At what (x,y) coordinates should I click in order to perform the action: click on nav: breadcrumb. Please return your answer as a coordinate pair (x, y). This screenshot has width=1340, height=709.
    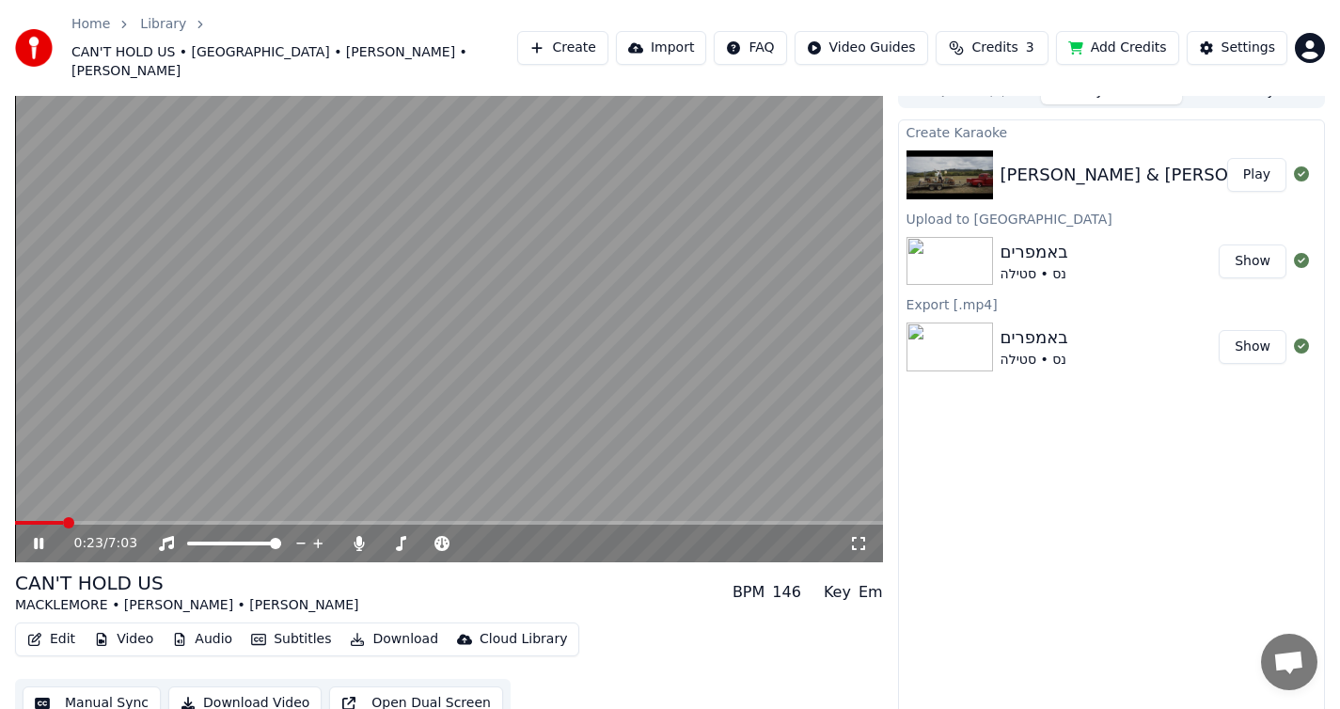
    Looking at the image, I should click on (294, 48).